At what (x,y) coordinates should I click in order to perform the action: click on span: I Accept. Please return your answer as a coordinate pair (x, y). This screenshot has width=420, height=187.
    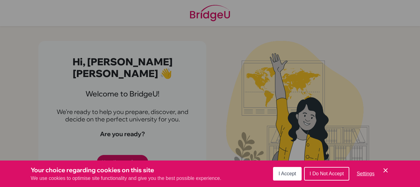
    Looking at the image, I should click on (287, 173).